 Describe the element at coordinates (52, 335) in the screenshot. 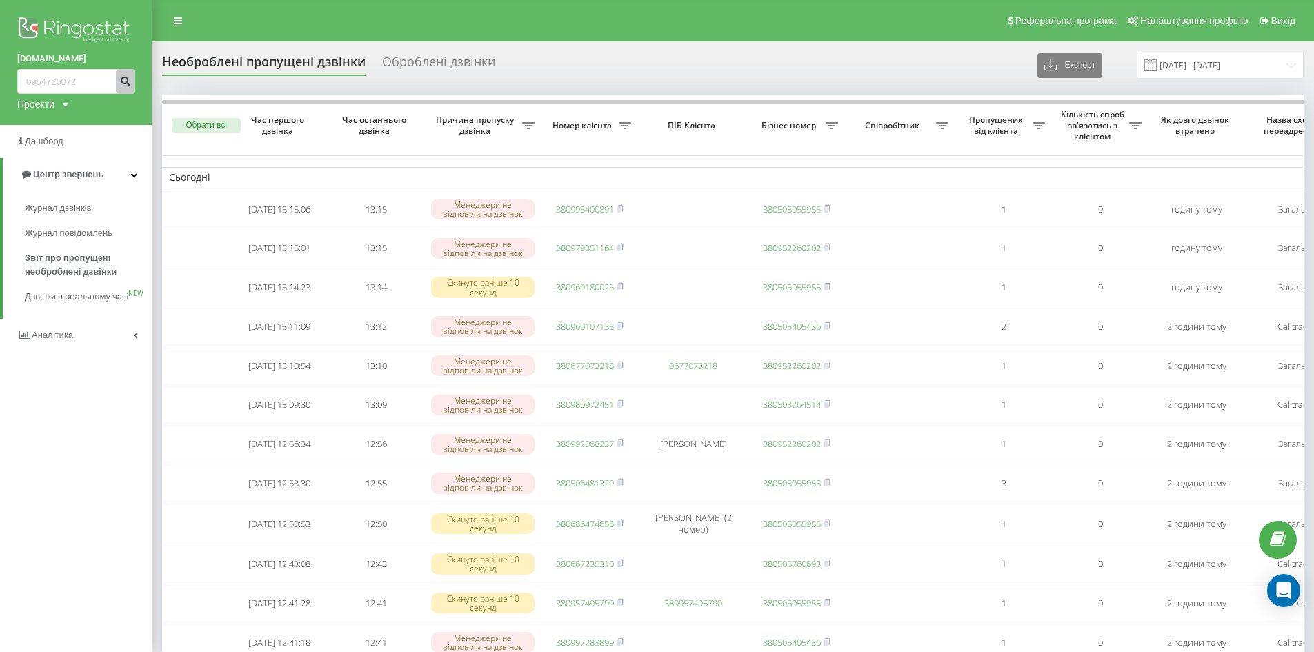

I see `span: Аналiтика` at that location.